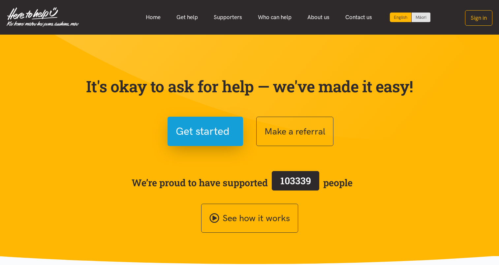 This screenshot has height=265, width=499. I want to click on a: 103339, so click(295, 183).